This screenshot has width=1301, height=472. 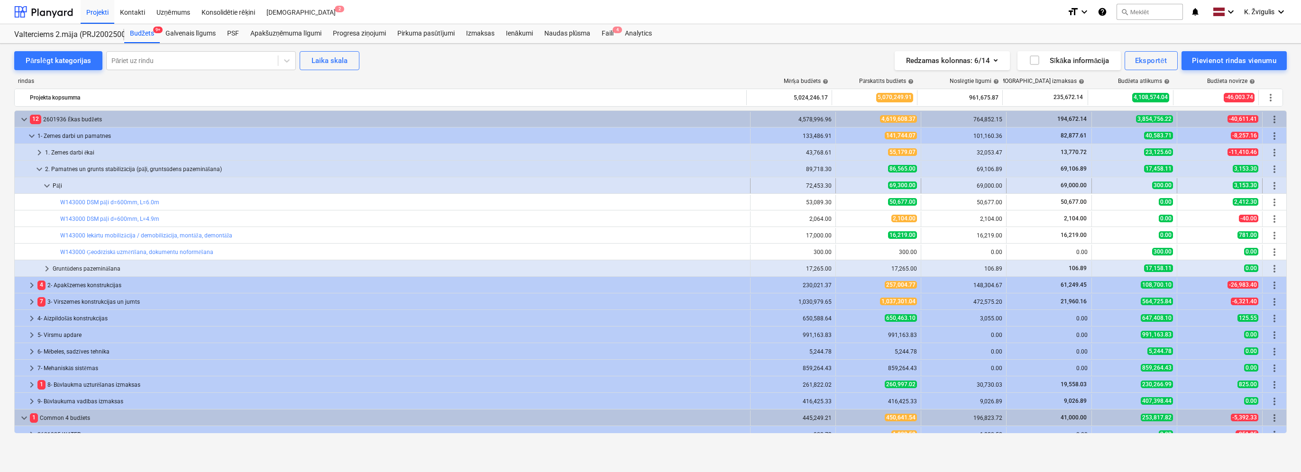 What do you see at coordinates (110, 219) in the screenshot?
I see `a: W143000 DSM pāļi d=600mm, L=4.9m` at bounding box center [110, 219].